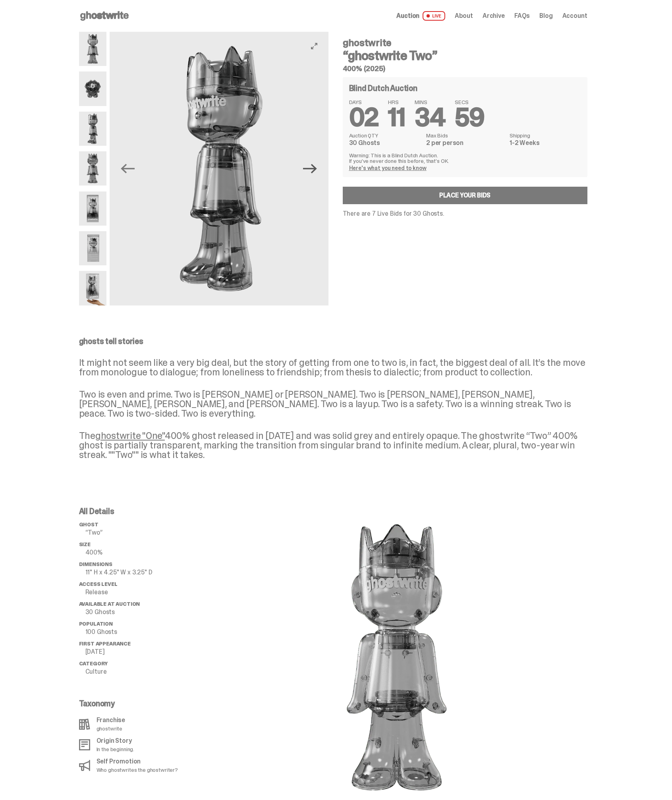  Describe the element at coordinates (146, 532) in the screenshot. I see `p: “Two”` at that location.